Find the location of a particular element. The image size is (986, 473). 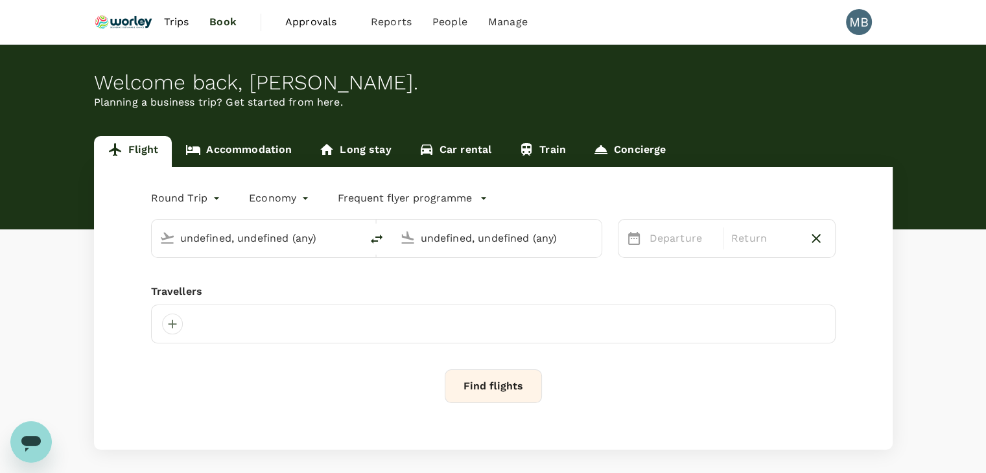

button: Frequent flyer programme is located at coordinates (412, 198).